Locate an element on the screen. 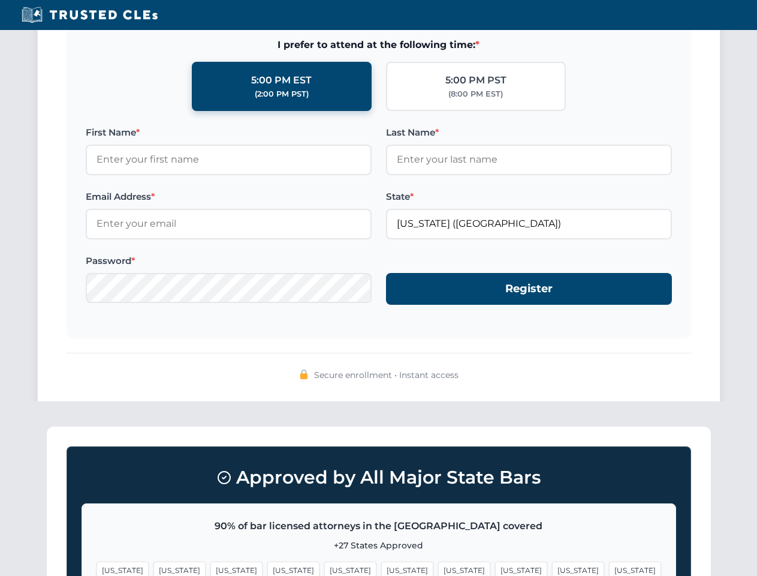  label: Email Address is located at coordinates (228, 197).